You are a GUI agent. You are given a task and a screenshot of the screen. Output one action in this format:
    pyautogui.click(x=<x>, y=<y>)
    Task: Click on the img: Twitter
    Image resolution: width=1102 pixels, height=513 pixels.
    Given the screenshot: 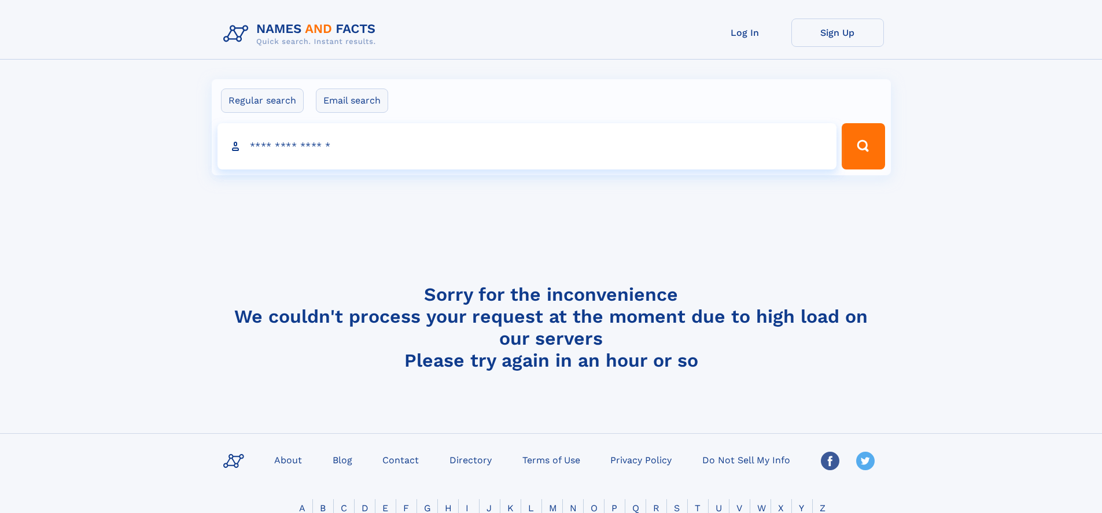 What is the action you would take?
    pyautogui.click(x=865, y=461)
    